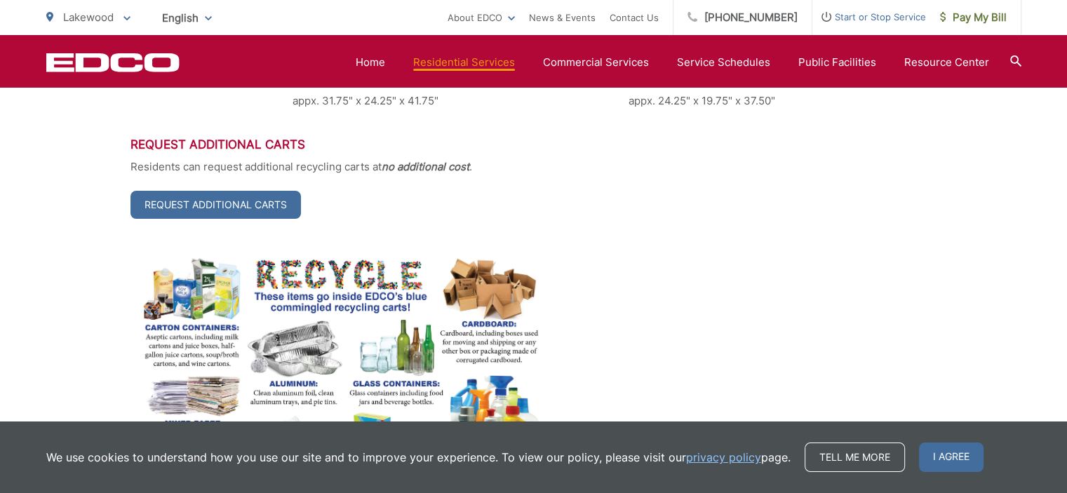 This screenshot has height=493, width=1067. What do you see at coordinates (113, 62) in the screenshot?
I see `a: EDCD logo. Return to the homepage.` at bounding box center [113, 62].